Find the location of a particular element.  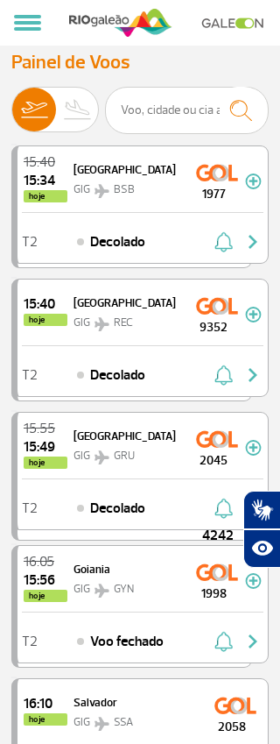

span: 2025-08-25 16:05:00 is located at coordinates (46, 562).